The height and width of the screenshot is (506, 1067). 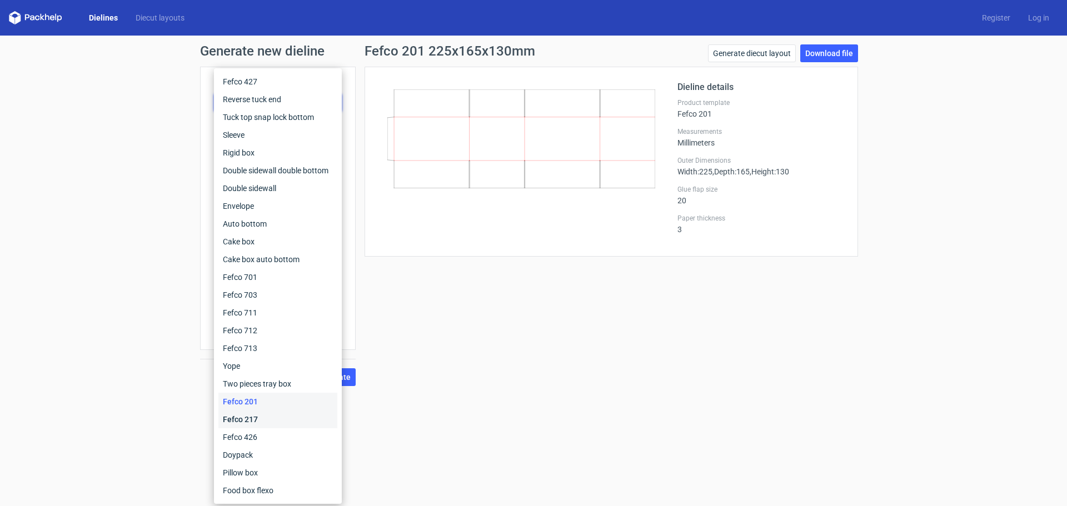 What do you see at coordinates (278, 135) in the screenshot?
I see `div: Sleeve` at bounding box center [278, 135].